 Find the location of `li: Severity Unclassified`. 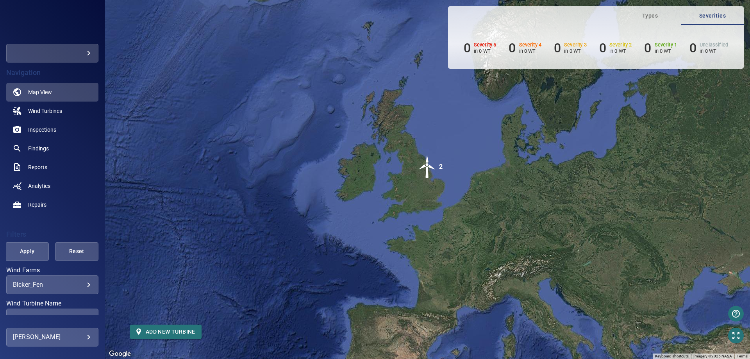

li: Severity Unclassified is located at coordinates (708, 48).